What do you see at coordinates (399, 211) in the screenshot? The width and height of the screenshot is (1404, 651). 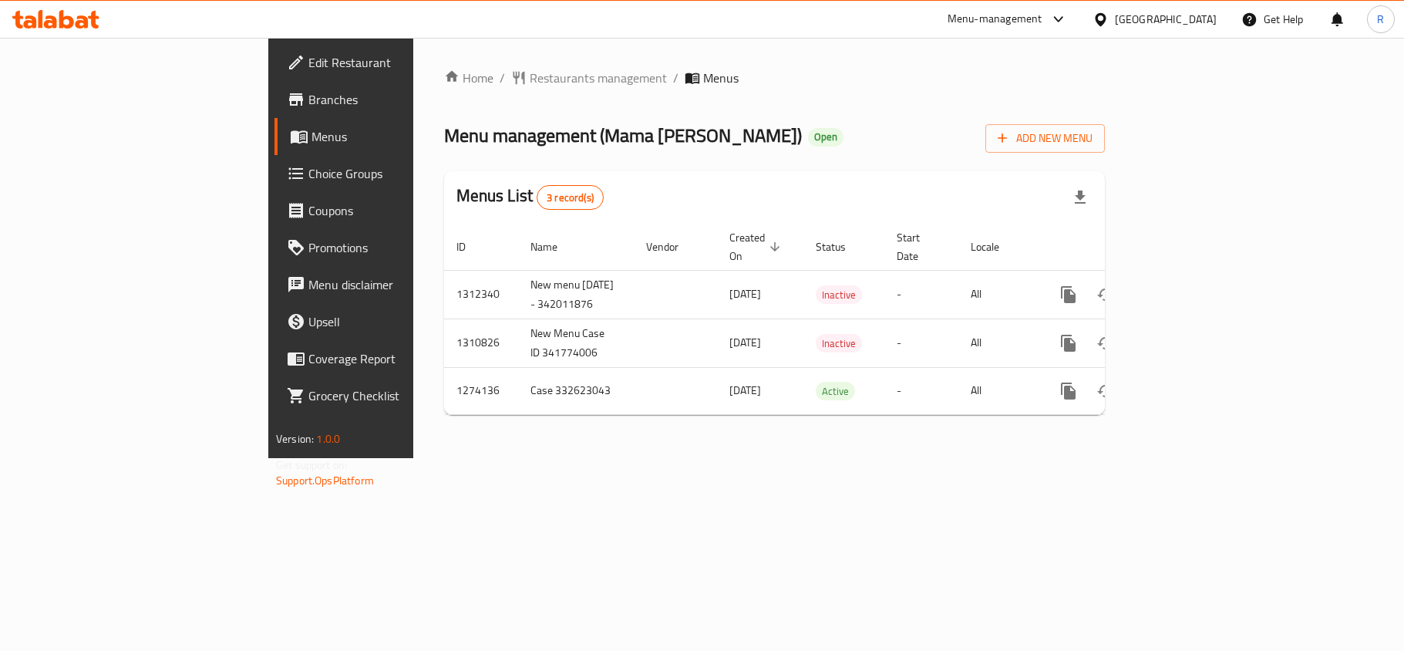 I see `span: Coupons` at bounding box center [399, 211].